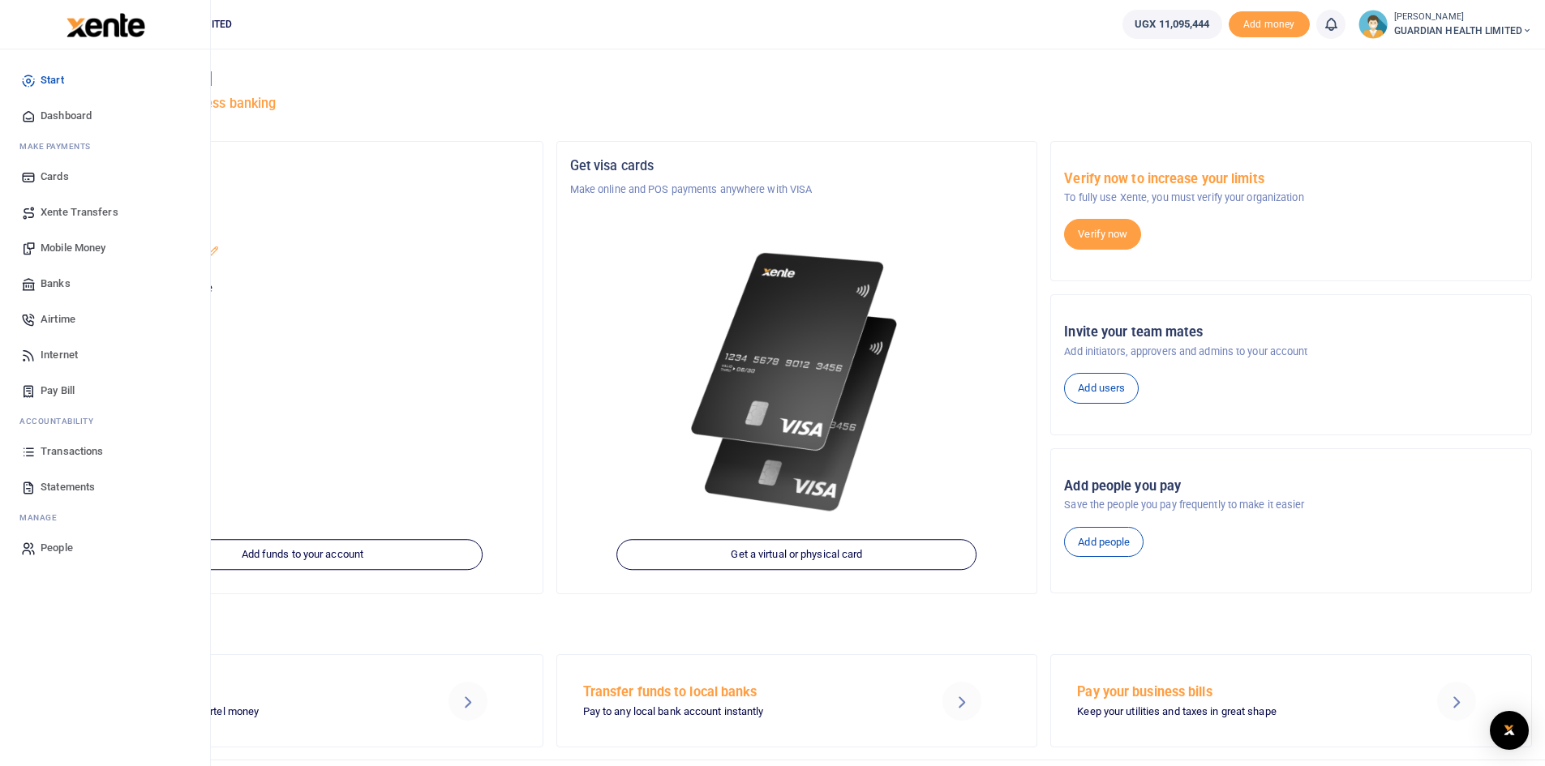  What do you see at coordinates (59, 146) in the screenshot?
I see `span: ake Payments` at bounding box center [59, 146].